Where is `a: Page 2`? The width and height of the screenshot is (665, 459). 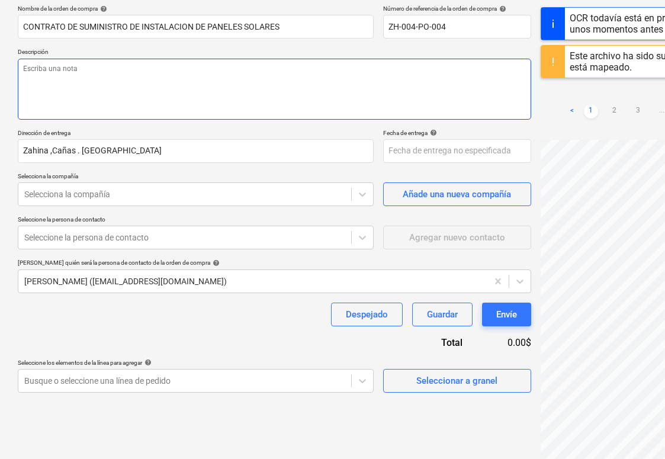
a: Page 2 is located at coordinates (615, 111).